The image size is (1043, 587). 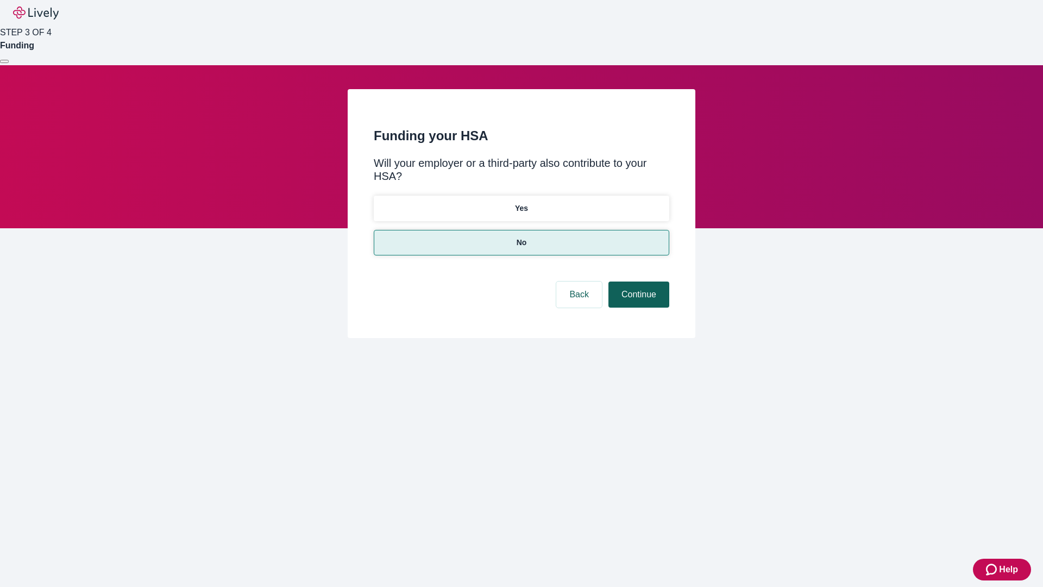 I want to click on span: Help, so click(x=1008, y=569).